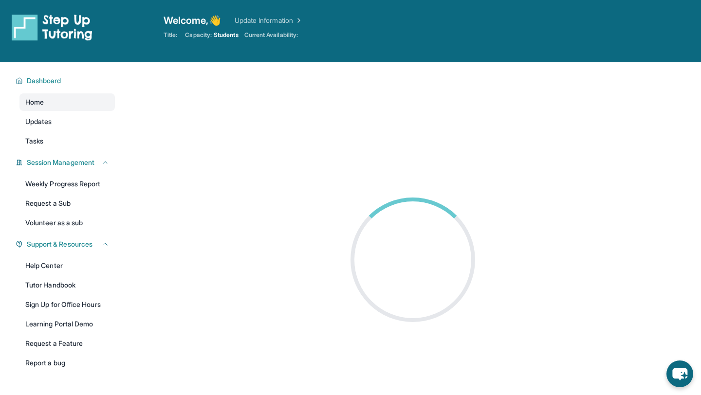 Image resolution: width=701 pixels, height=395 pixels. I want to click on span: Capacity:, so click(198, 35).